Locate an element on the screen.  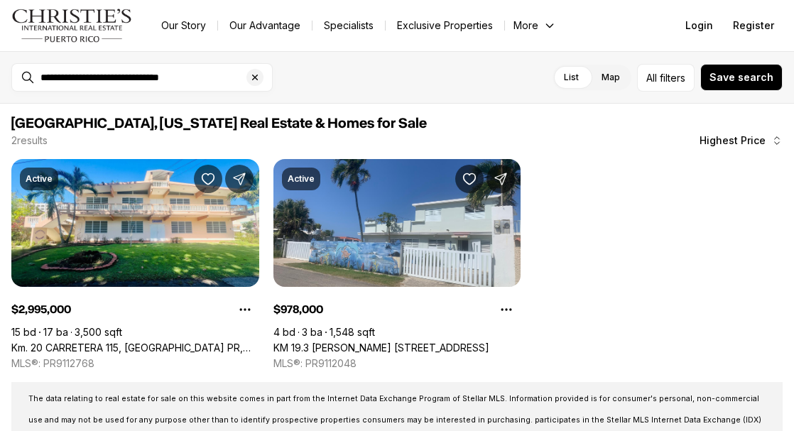
span: Save search is located at coordinates (742, 77).